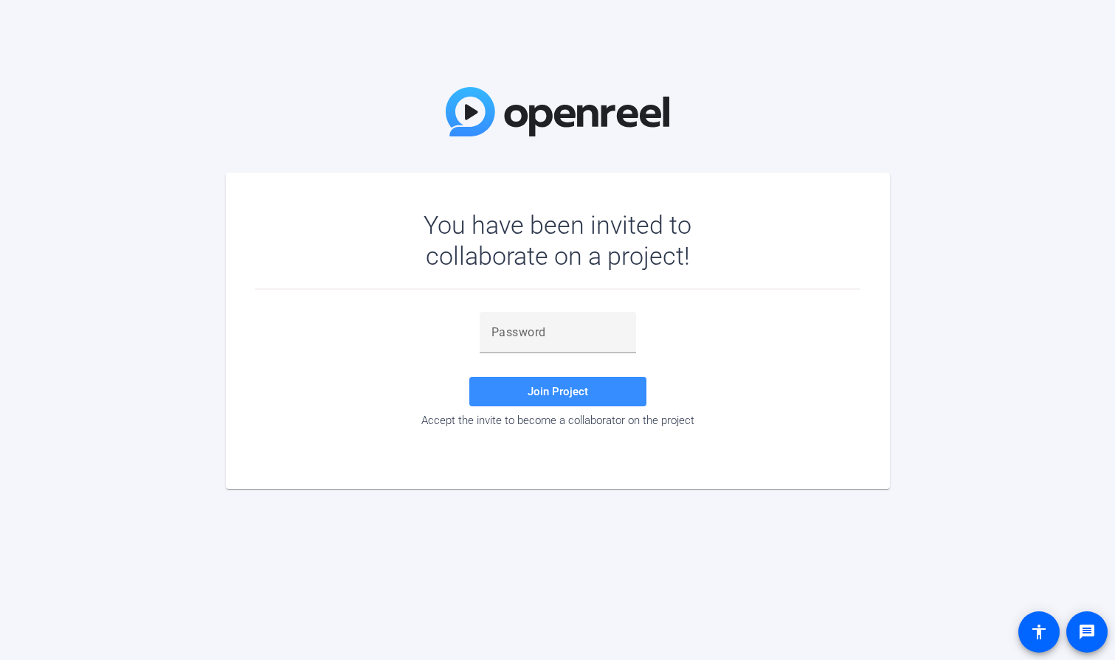 The height and width of the screenshot is (660, 1115). I want to click on div: You have been invited to collaborate on a project!, so click(557, 241).